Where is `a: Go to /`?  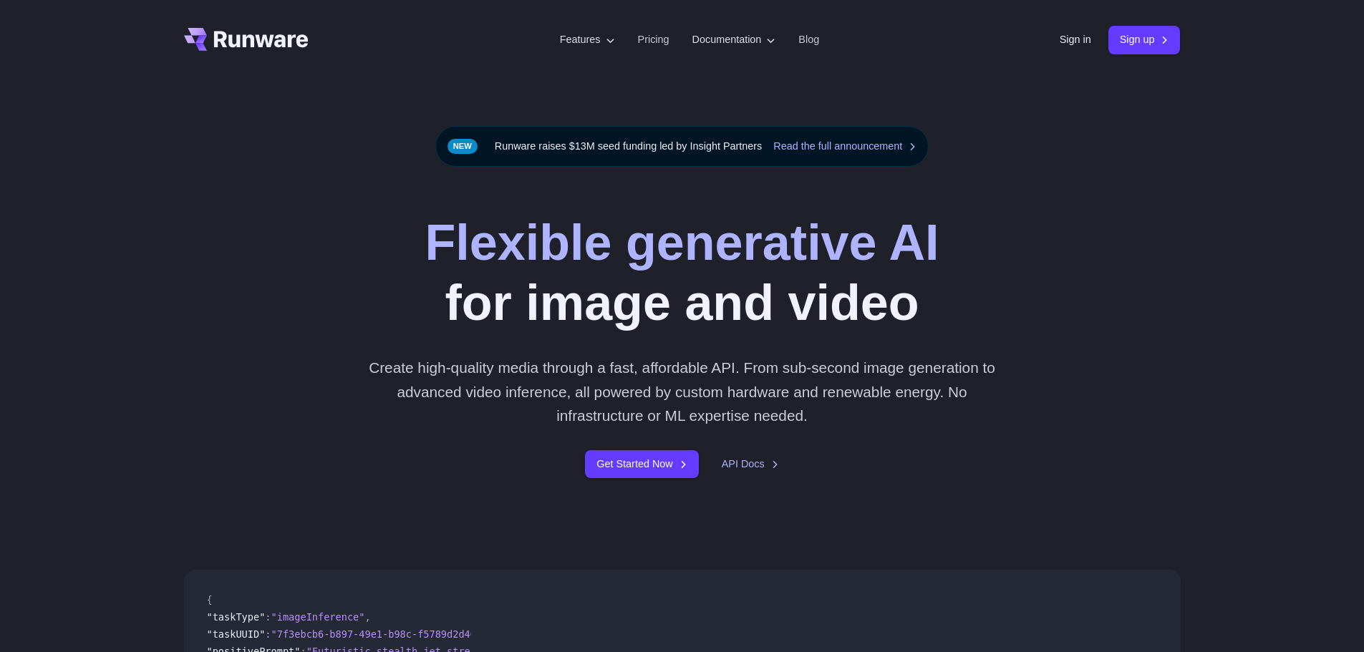 a: Go to / is located at coordinates (246, 39).